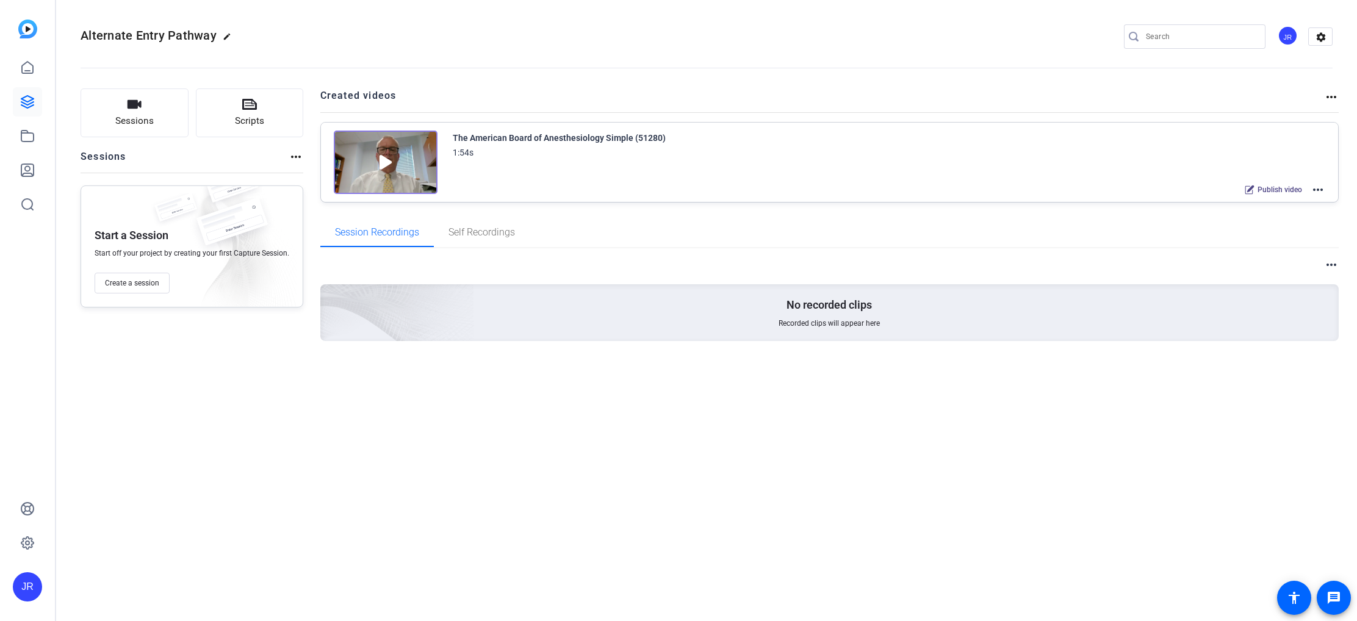  Describe the element at coordinates (103, 161) in the screenshot. I see `h2: Sessions` at that location.